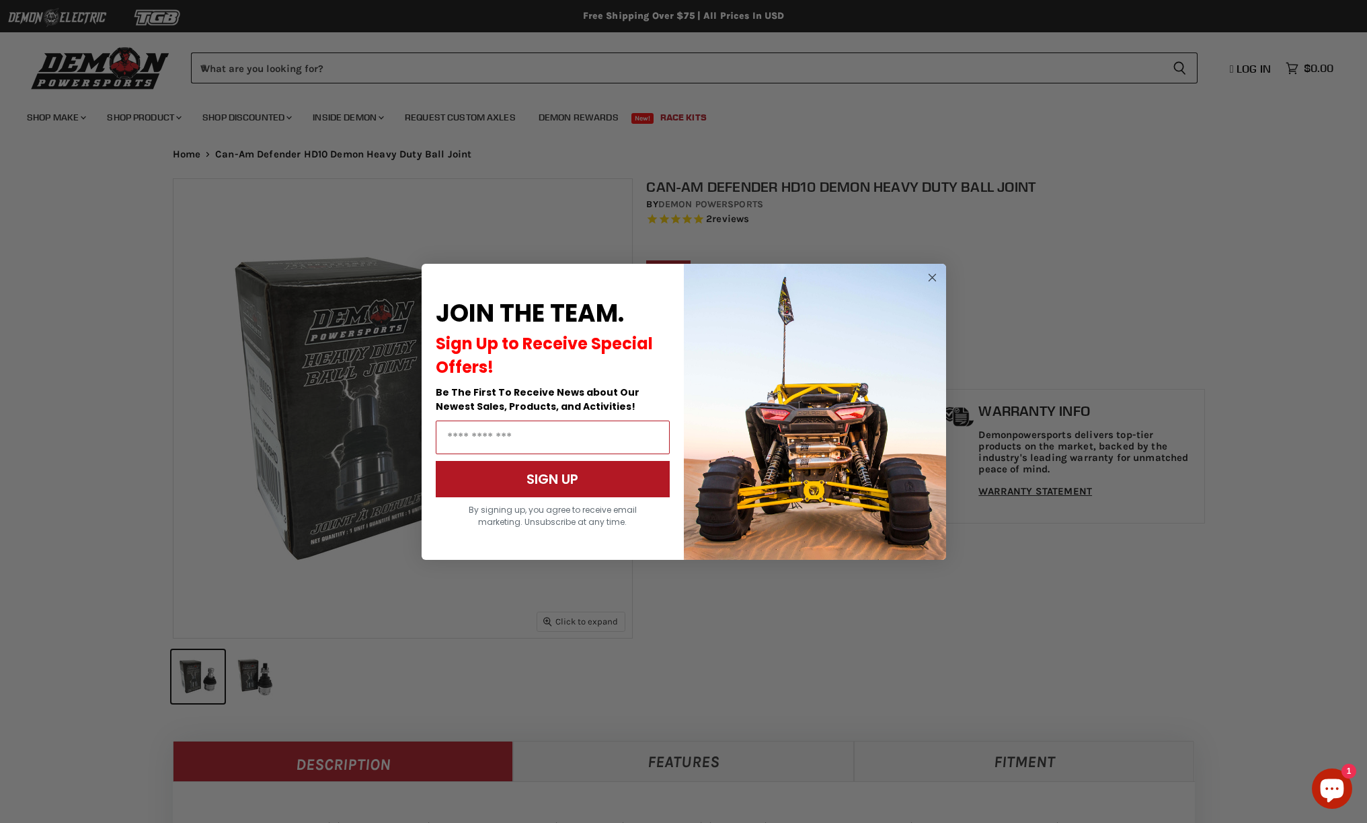 The height and width of the screenshot is (823, 1367). I want to click on span: Sign Up to Receive Special Offers!, so click(544, 355).